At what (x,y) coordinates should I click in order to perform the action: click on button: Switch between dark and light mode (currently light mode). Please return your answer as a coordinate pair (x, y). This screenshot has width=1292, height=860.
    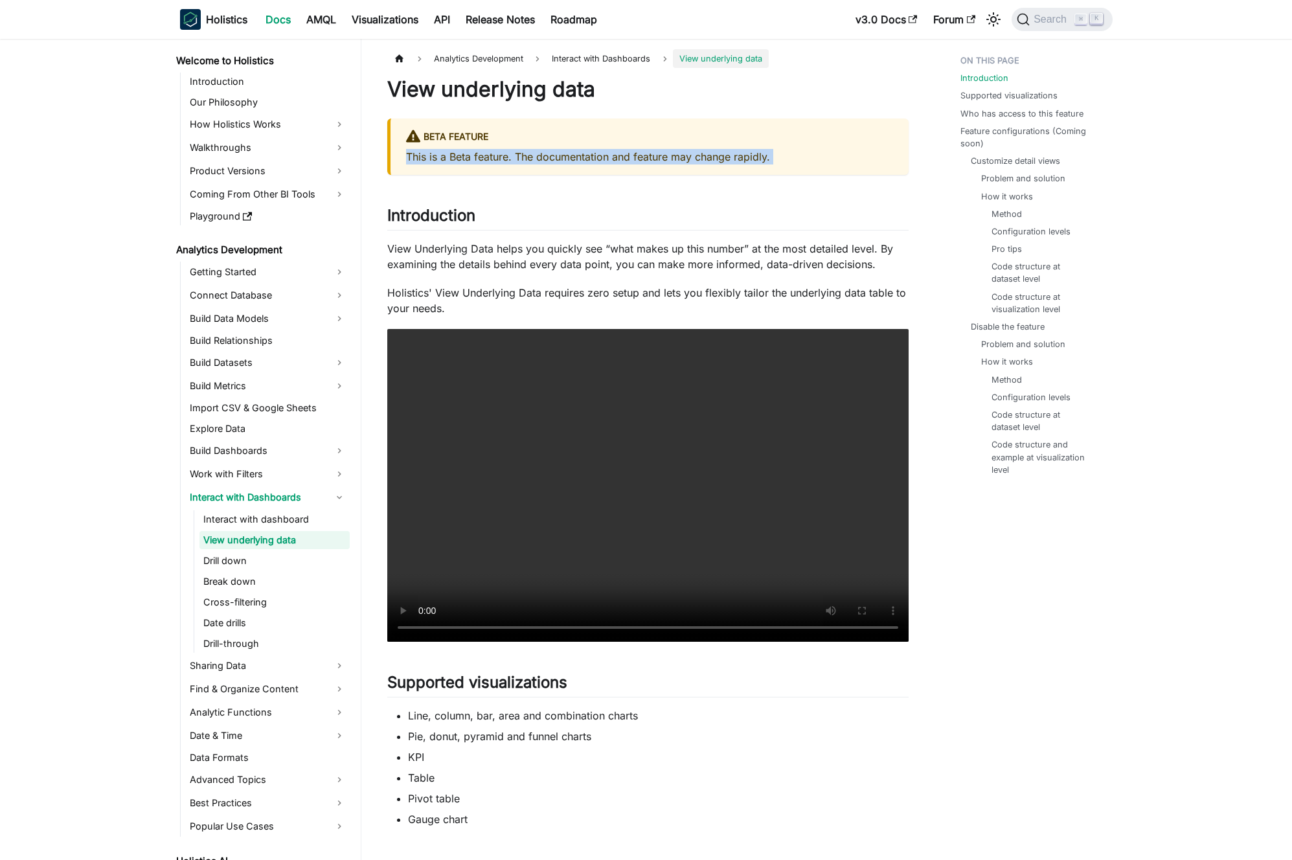
    Looking at the image, I should click on (994, 19).